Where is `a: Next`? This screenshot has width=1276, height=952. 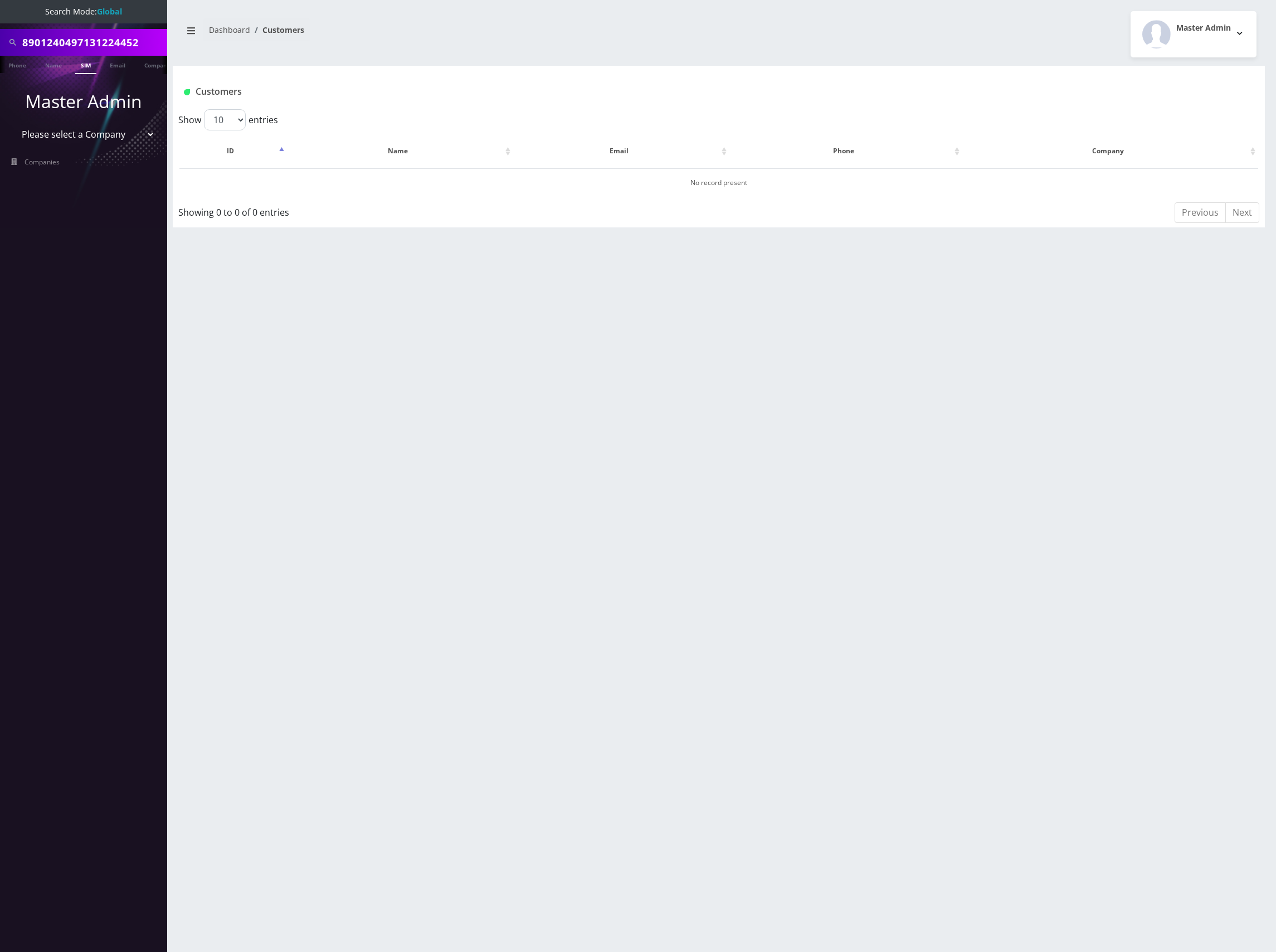
a: Next is located at coordinates (1242, 213).